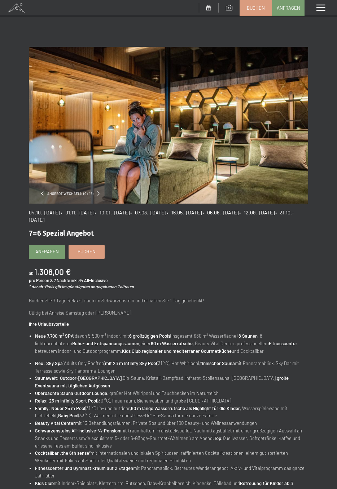  Describe the element at coordinates (52, 272) in the screenshot. I see `b: 1.308,00 €` at that location.